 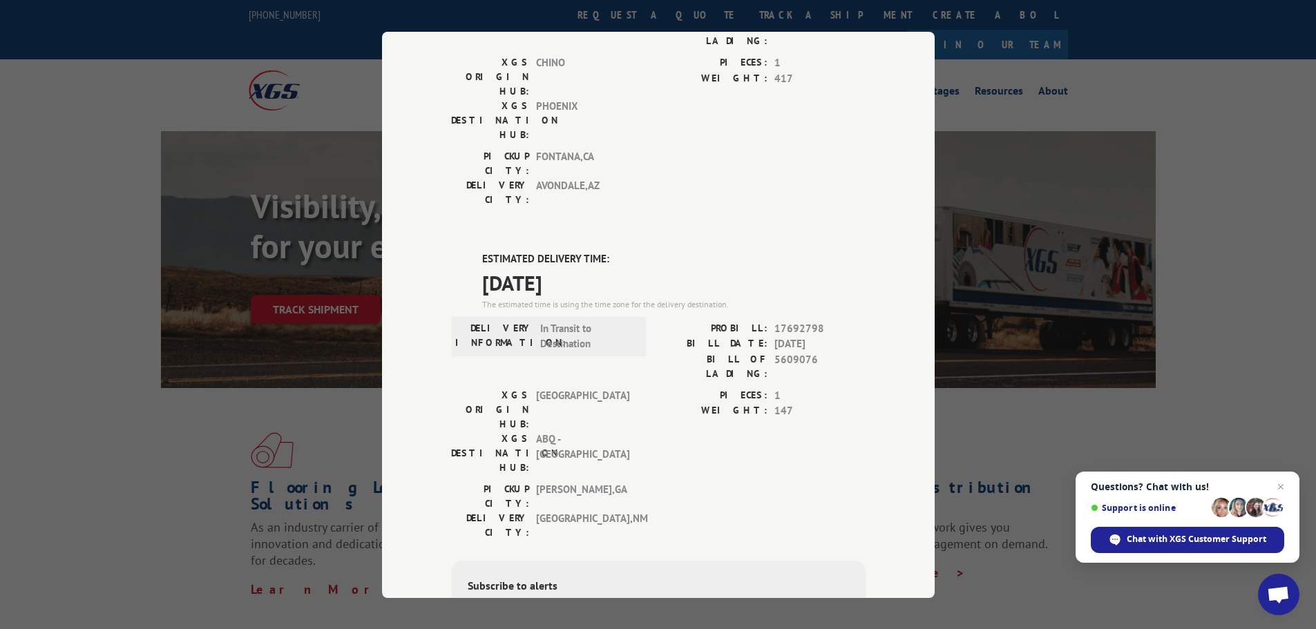 What do you see at coordinates (674, 259) in the screenshot?
I see `label: ESTIMATED DELIVERY TIME:` at bounding box center [674, 259].